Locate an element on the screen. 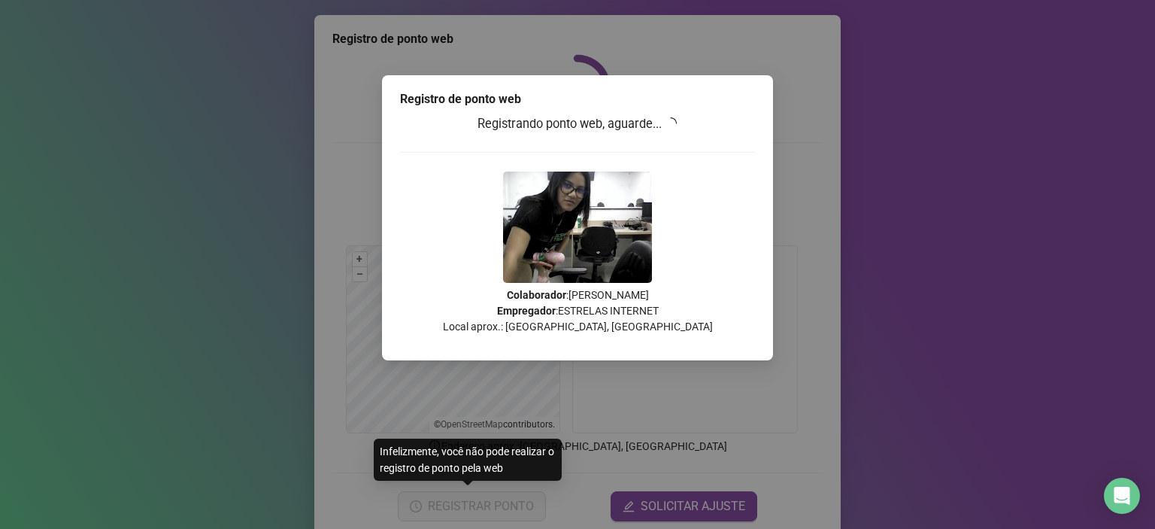  span: loading is located at coordinates (671, 123).